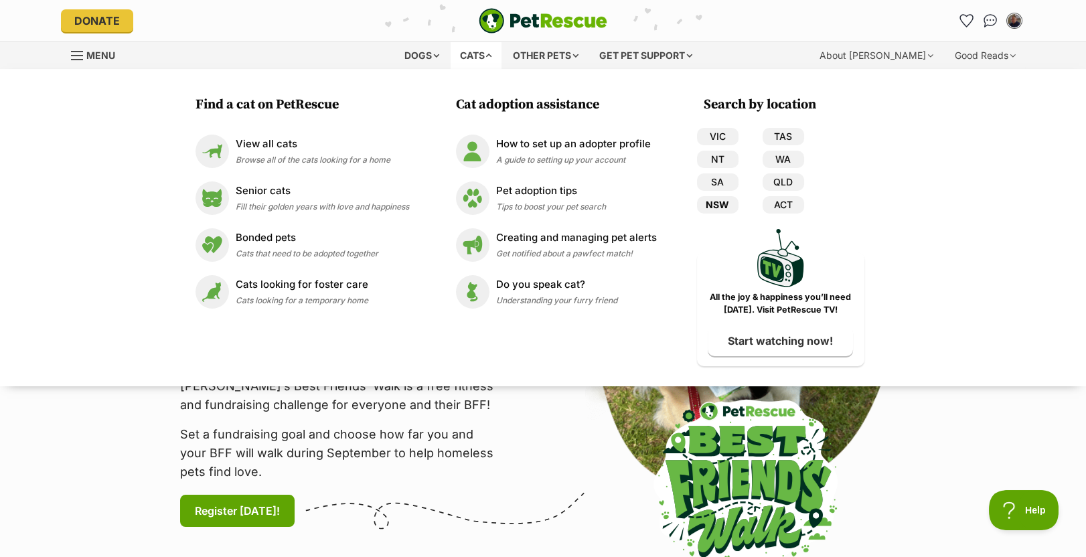 This screenshot has width=1086, height=557. I want to click on a: NSW, so click(717, 205).